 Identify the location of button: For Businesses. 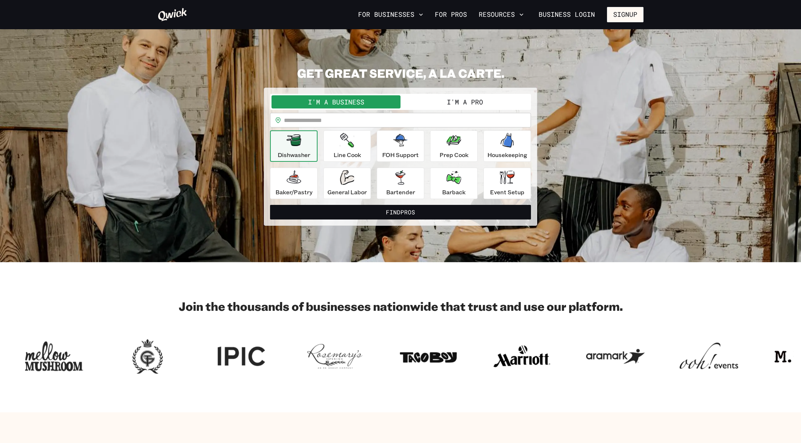
(391, 15).